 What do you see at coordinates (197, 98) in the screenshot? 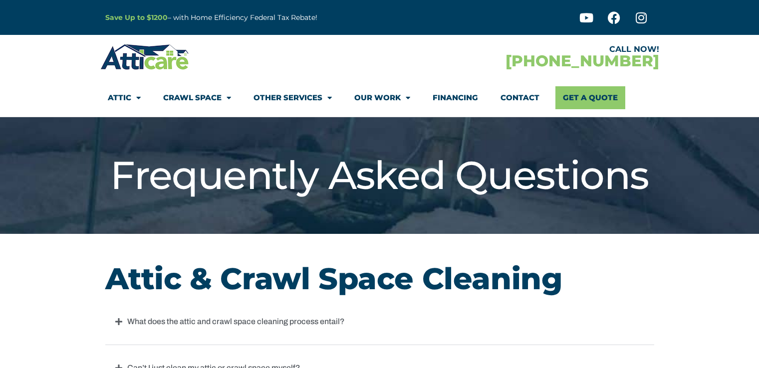
I see `a: Crawl Space` at bounding box center [197, 98].